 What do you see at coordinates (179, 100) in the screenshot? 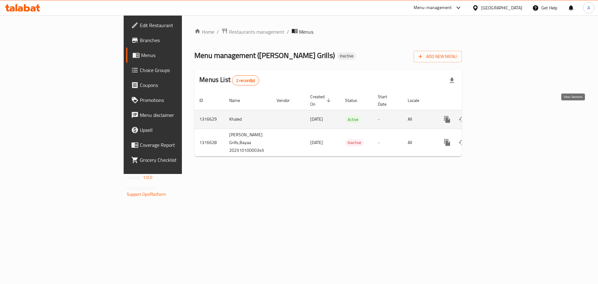
I see `span: Promotions` at bounding box center [179, 100].